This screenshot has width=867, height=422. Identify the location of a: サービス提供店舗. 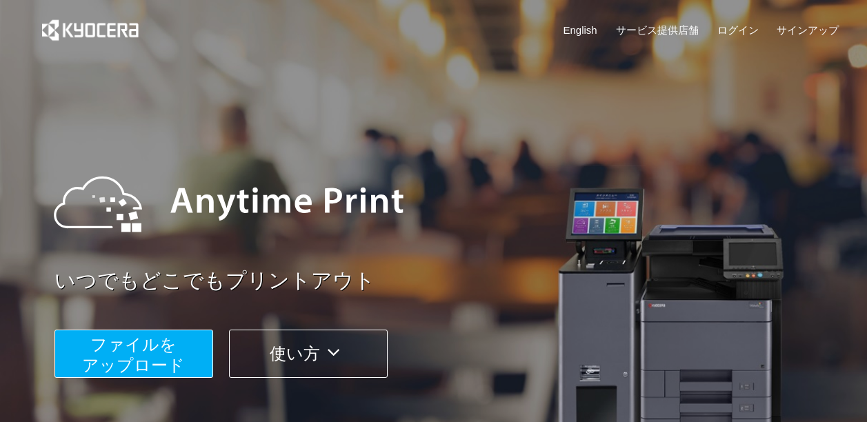
(658, 30).